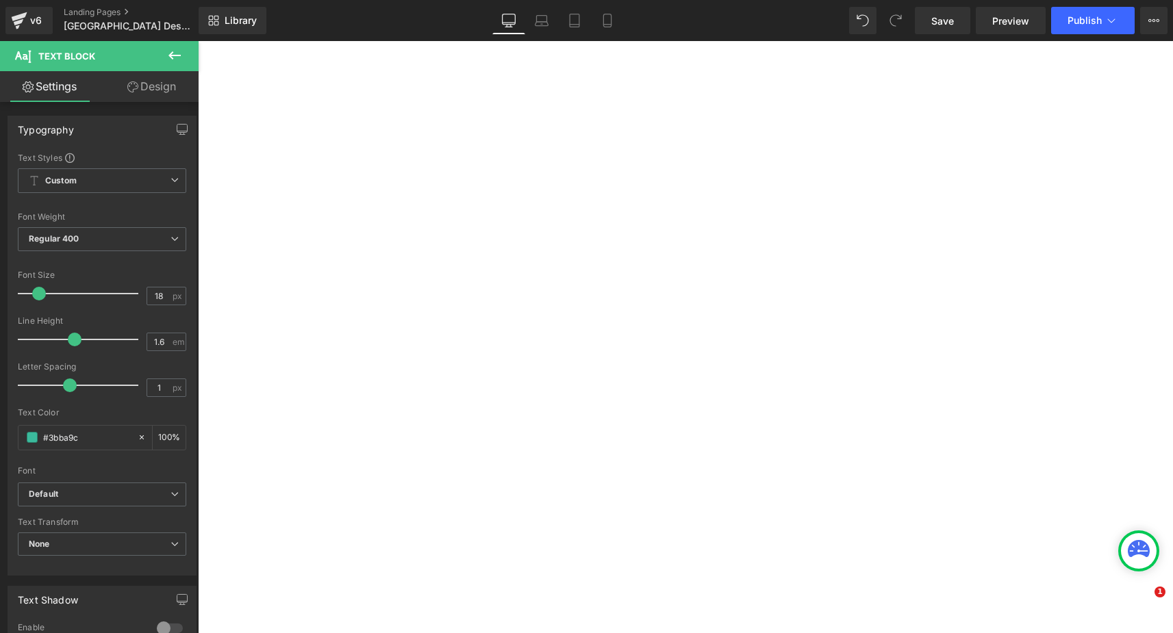 This screenshot has height=633, width=1173. What do you see at coordinates (142, 12) in the screenshot?
I see `a: Landing Pages` at bounding box center [142, 12].